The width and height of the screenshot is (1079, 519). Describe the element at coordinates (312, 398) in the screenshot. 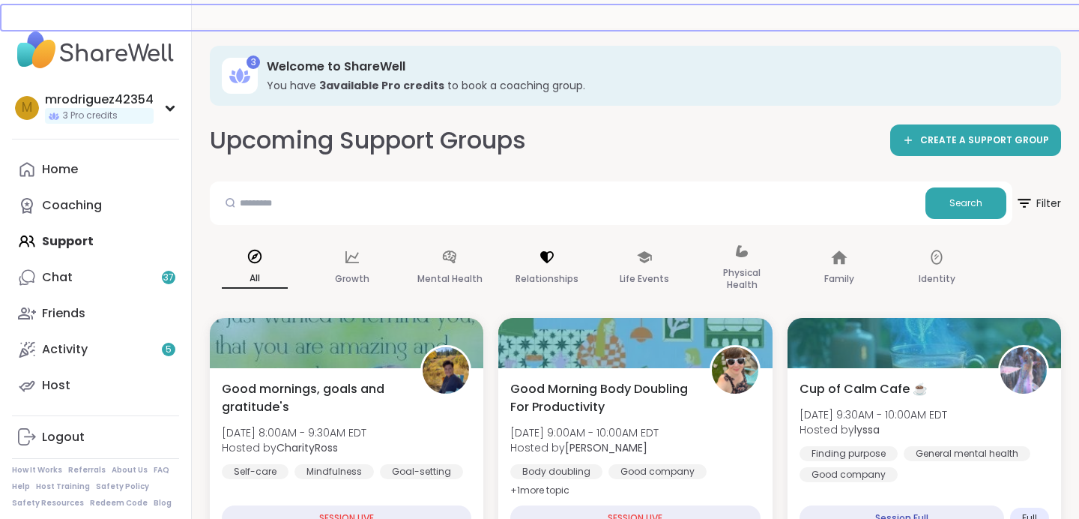

I see `span: Good mornings, goals and gratitude's` at that location.